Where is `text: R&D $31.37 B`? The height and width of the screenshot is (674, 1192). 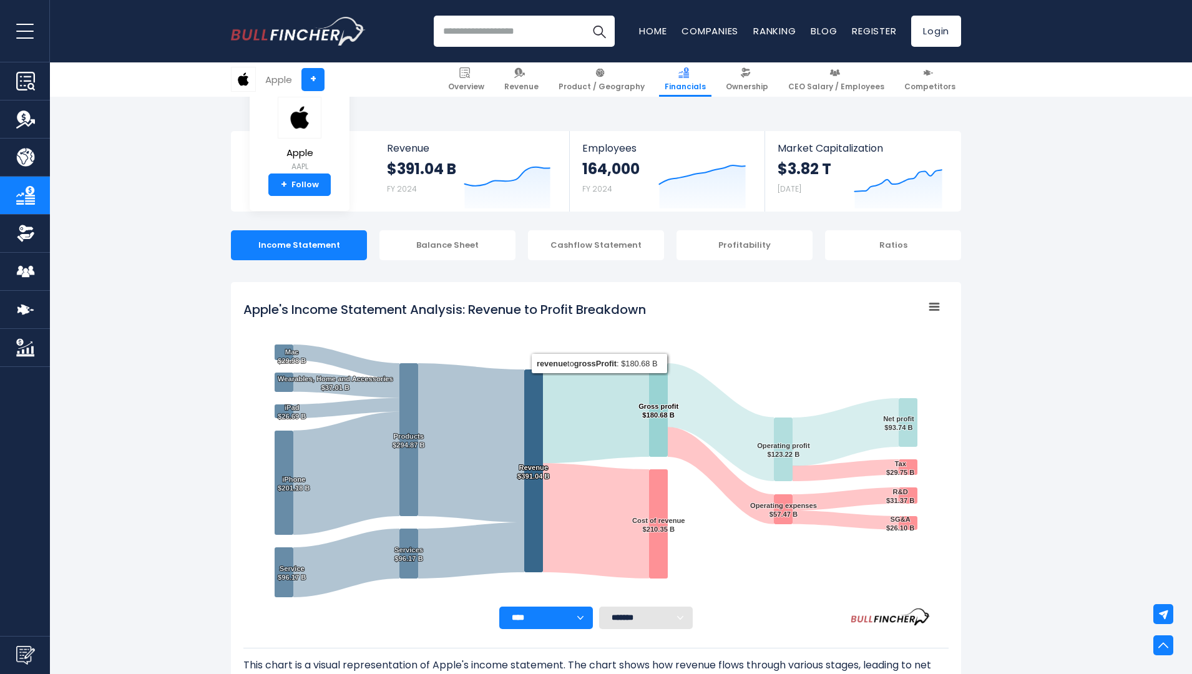 text: R&D $31.37 B is located at coordinates (900, 496).